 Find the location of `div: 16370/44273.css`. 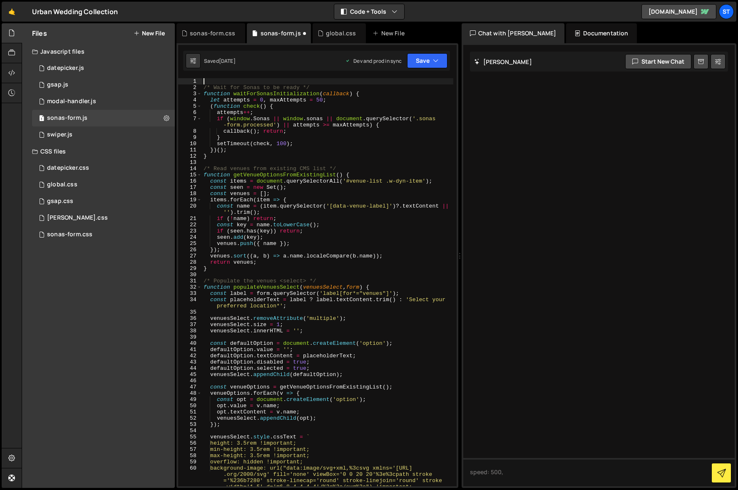

div: 16370/44273.css is located at coordinates (103, 201).